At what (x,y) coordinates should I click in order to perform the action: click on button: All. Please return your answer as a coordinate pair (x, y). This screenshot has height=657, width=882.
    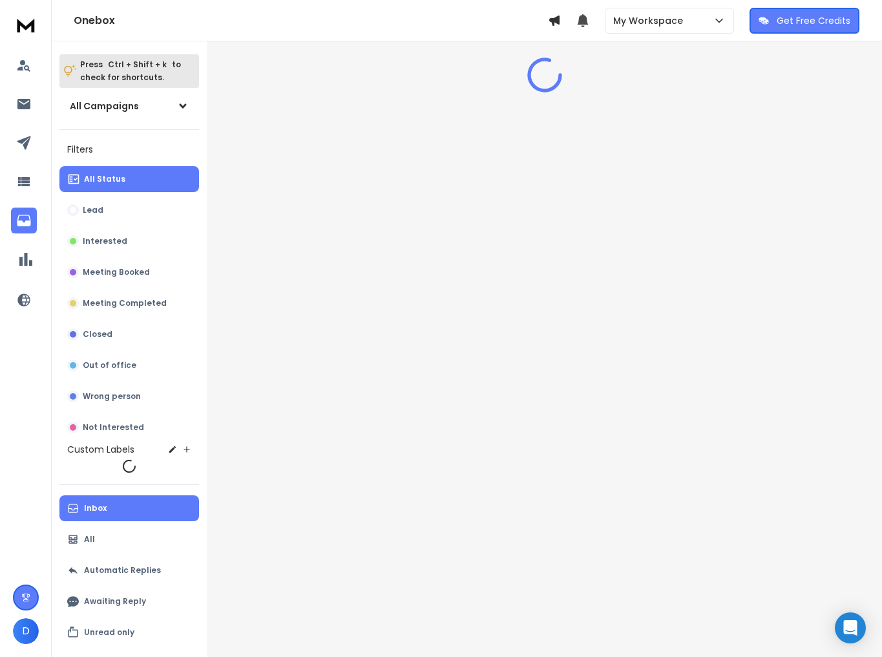
    Looking at the image, I should click on (129, 539).